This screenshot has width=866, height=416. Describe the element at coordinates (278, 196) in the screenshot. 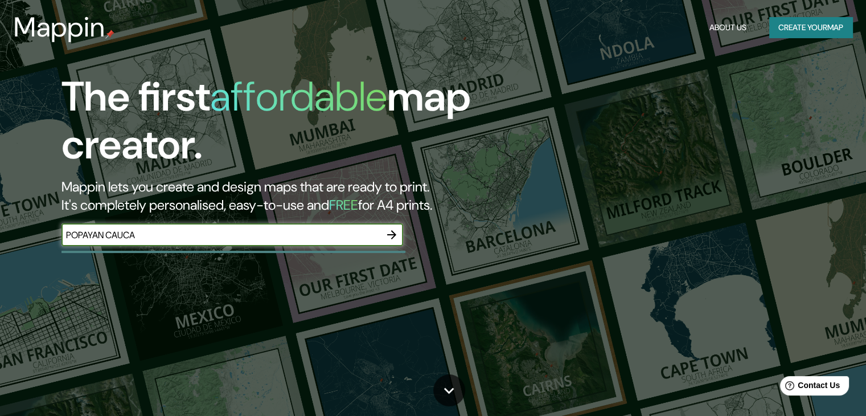

I see `h2: Mappin lets you create and design maps that are ready to print. It's completely personalised, eas...` at that location.